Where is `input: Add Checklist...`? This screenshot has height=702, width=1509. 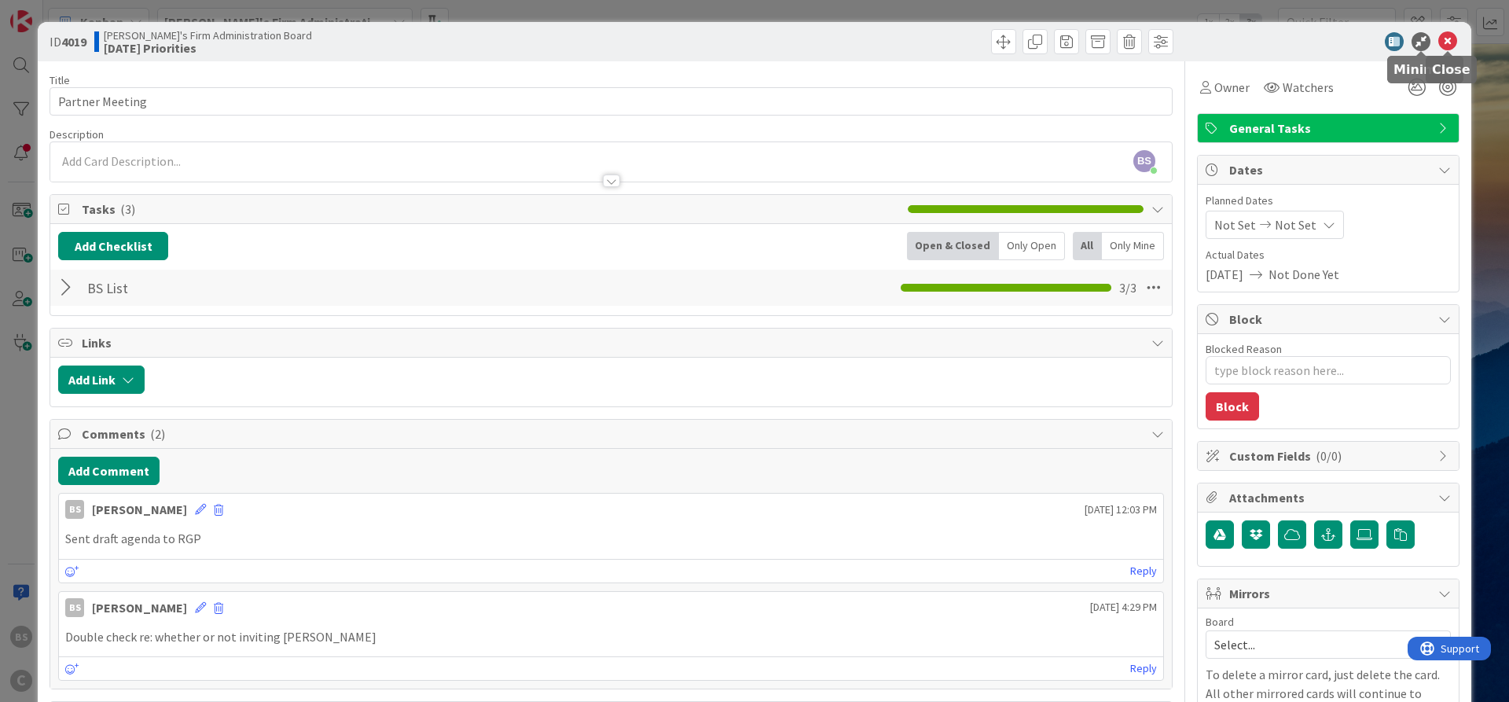
input: Add Checklist... is located at coordinates (259, 288).